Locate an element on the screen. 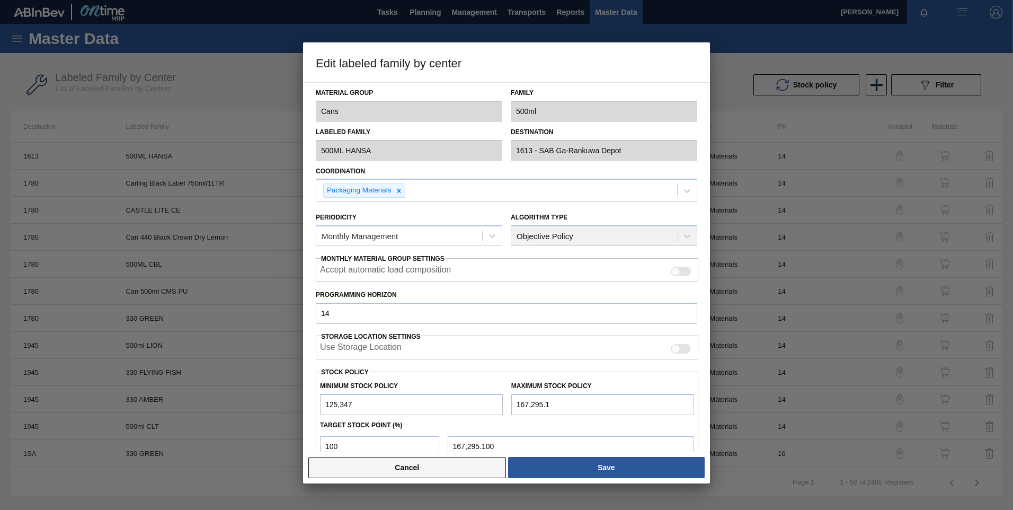 This screenshot has width=1013, height=510. div: Monthly Management is located at coordinates (360, 236).